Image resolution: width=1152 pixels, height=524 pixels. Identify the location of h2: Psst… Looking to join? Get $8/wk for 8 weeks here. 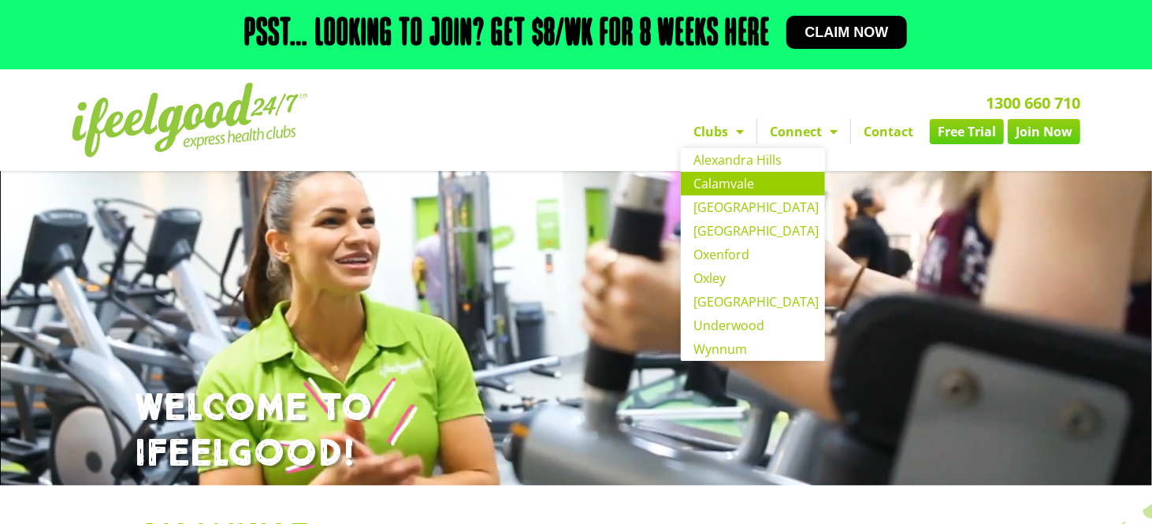
(507, 35).